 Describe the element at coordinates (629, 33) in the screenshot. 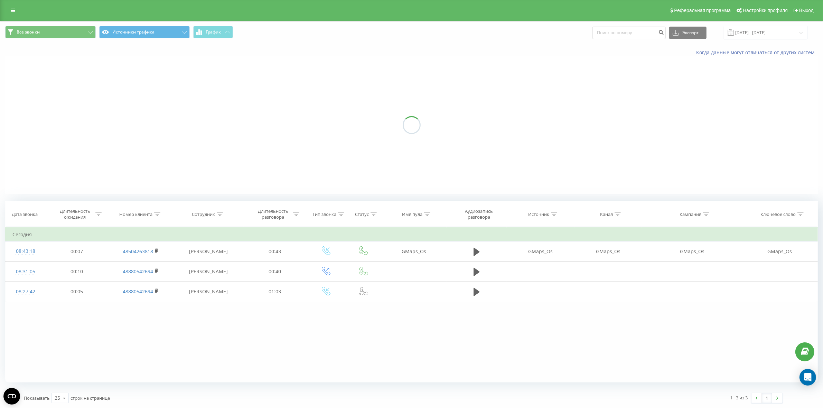

I see `input: Поиск по номеру` at that location.